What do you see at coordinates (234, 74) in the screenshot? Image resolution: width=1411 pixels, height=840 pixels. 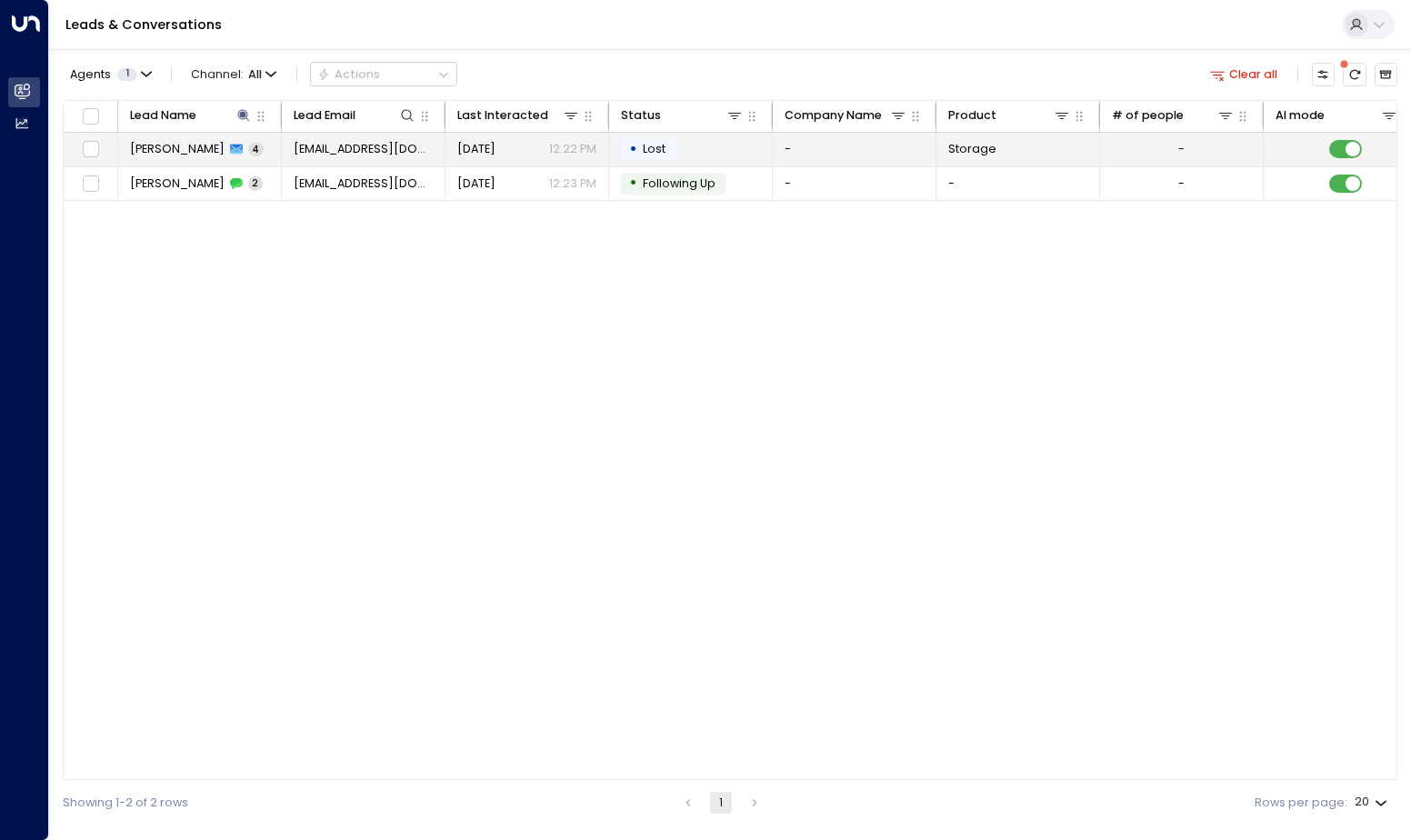 I see `button: Channel:All` at bounding box center [234, 74].